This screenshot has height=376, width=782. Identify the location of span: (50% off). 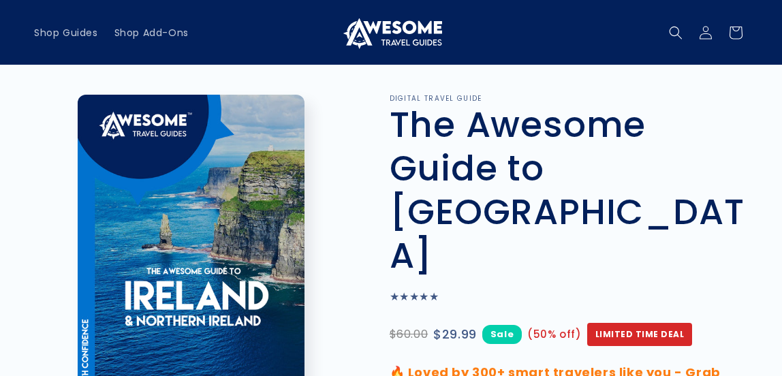
(554, 334).